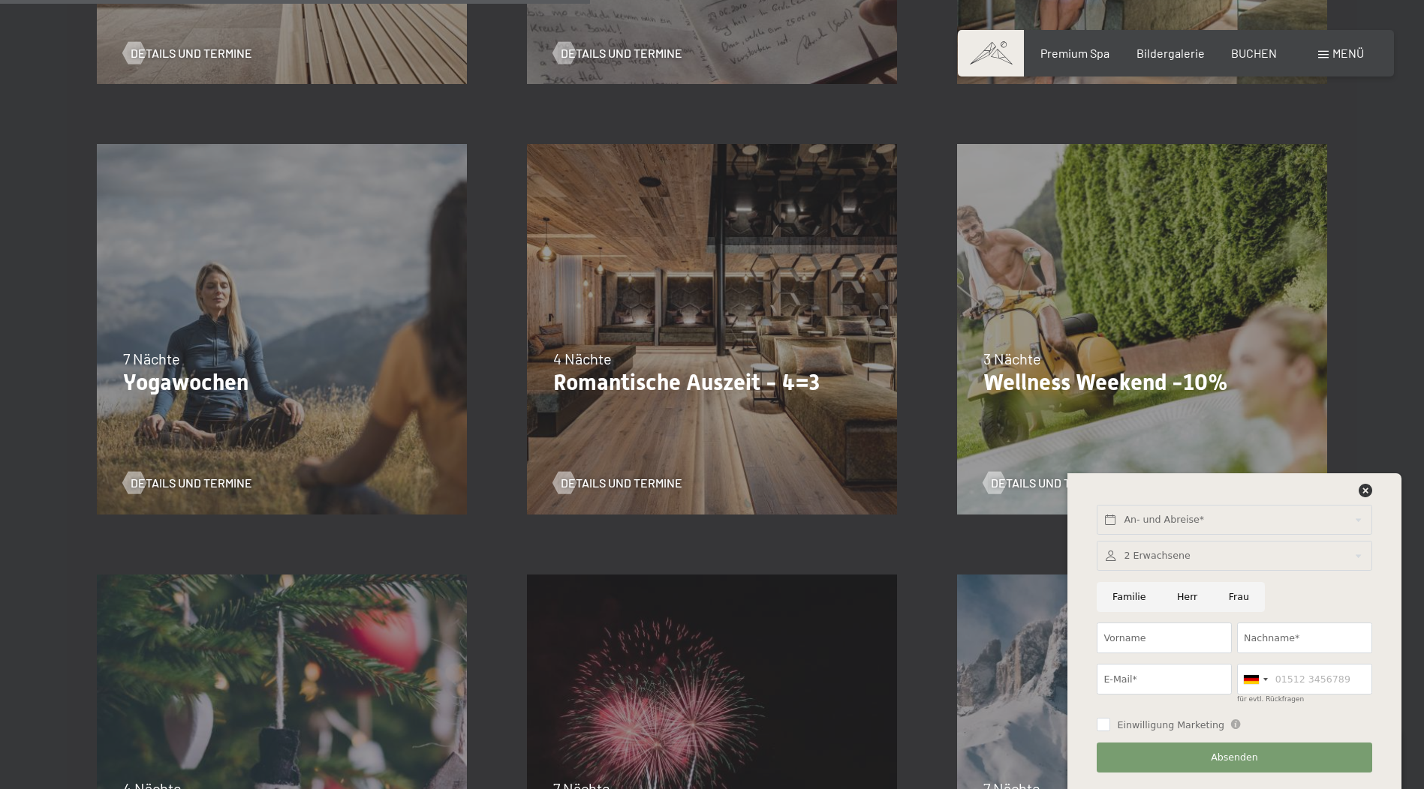 The height and width of the screenshot is (789, 1424). I want to click on span: 3 Nächte, so click(1012, 359).